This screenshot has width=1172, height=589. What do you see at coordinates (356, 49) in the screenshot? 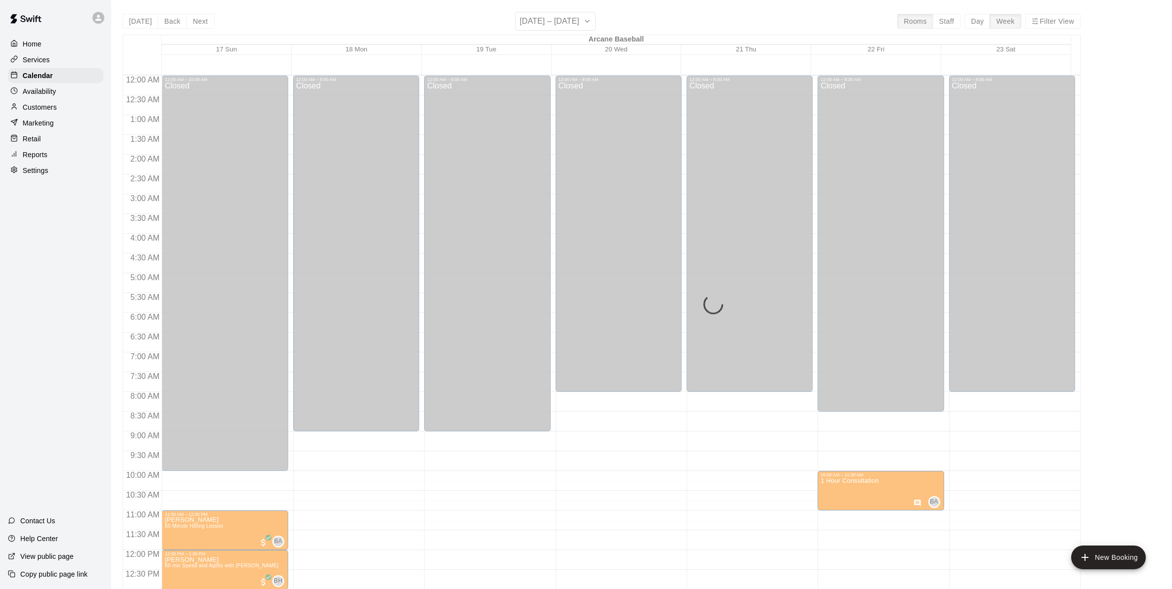
I see `span: 18 Mon` at bounding box center [356, 49].